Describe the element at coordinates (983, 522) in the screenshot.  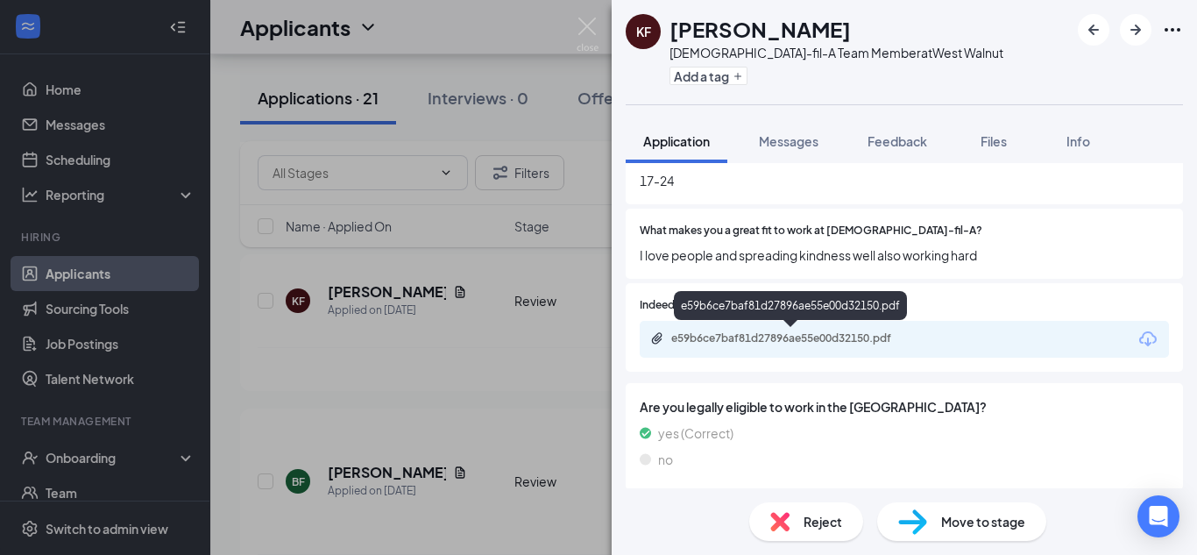
I see `span: Move to stage` at that location.